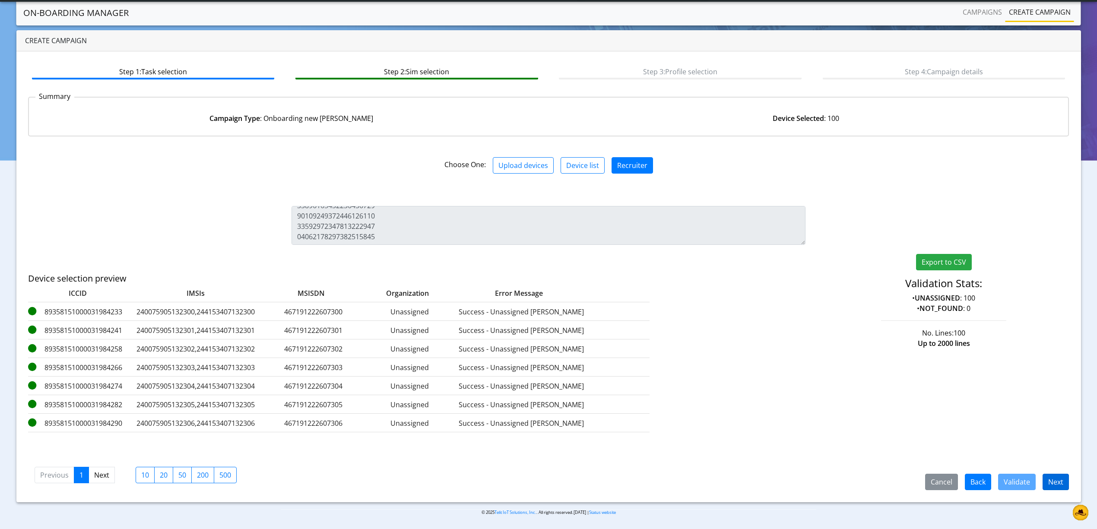  I want to click on label: 467191222607300, so click(314, 312).